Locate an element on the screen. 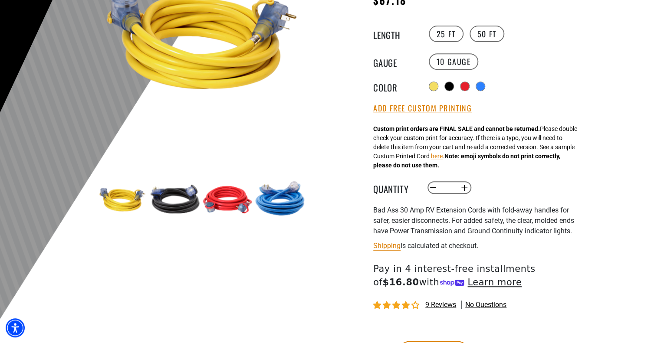 This screenshot has width=664, height=343. img: red is located at coordinates (227, 199).